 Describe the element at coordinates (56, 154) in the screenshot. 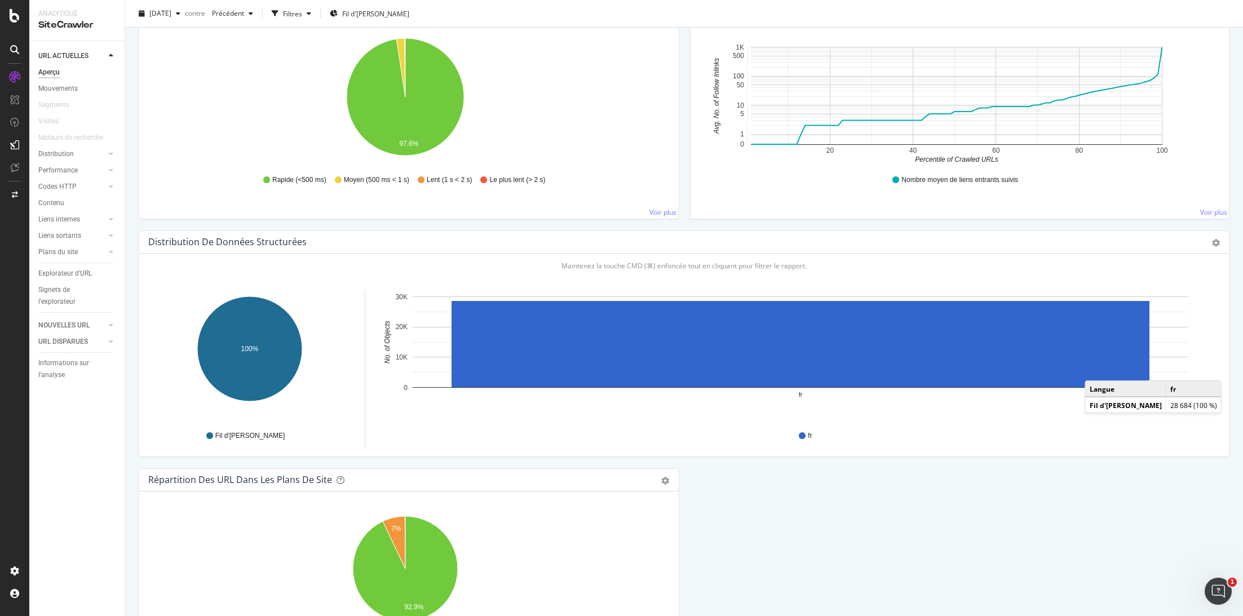

I see `div: Distribution` at that location.